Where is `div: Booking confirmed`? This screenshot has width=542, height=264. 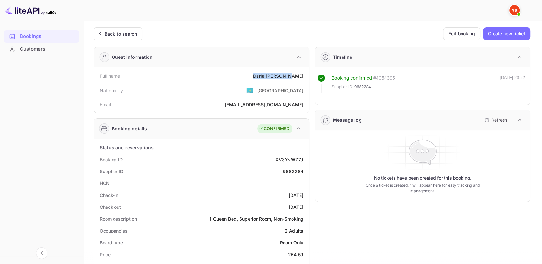
div: Booking confirmed is located at coordinates (352, 78).